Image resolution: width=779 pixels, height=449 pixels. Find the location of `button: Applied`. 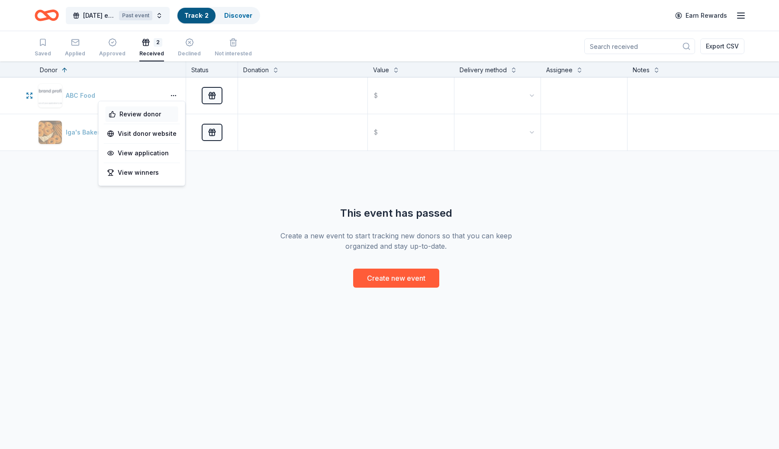

button: Applied is located at coordinates (75, 48).